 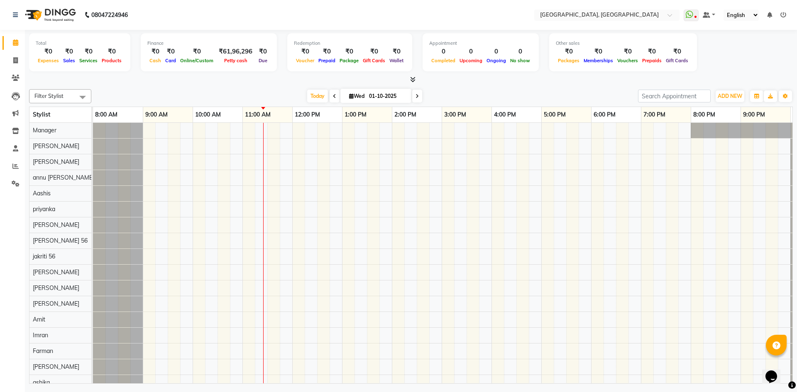 What do you see at coordinates (49, 15) in the screenshot?
I see `img: logo` at bounding box center [49, 15].